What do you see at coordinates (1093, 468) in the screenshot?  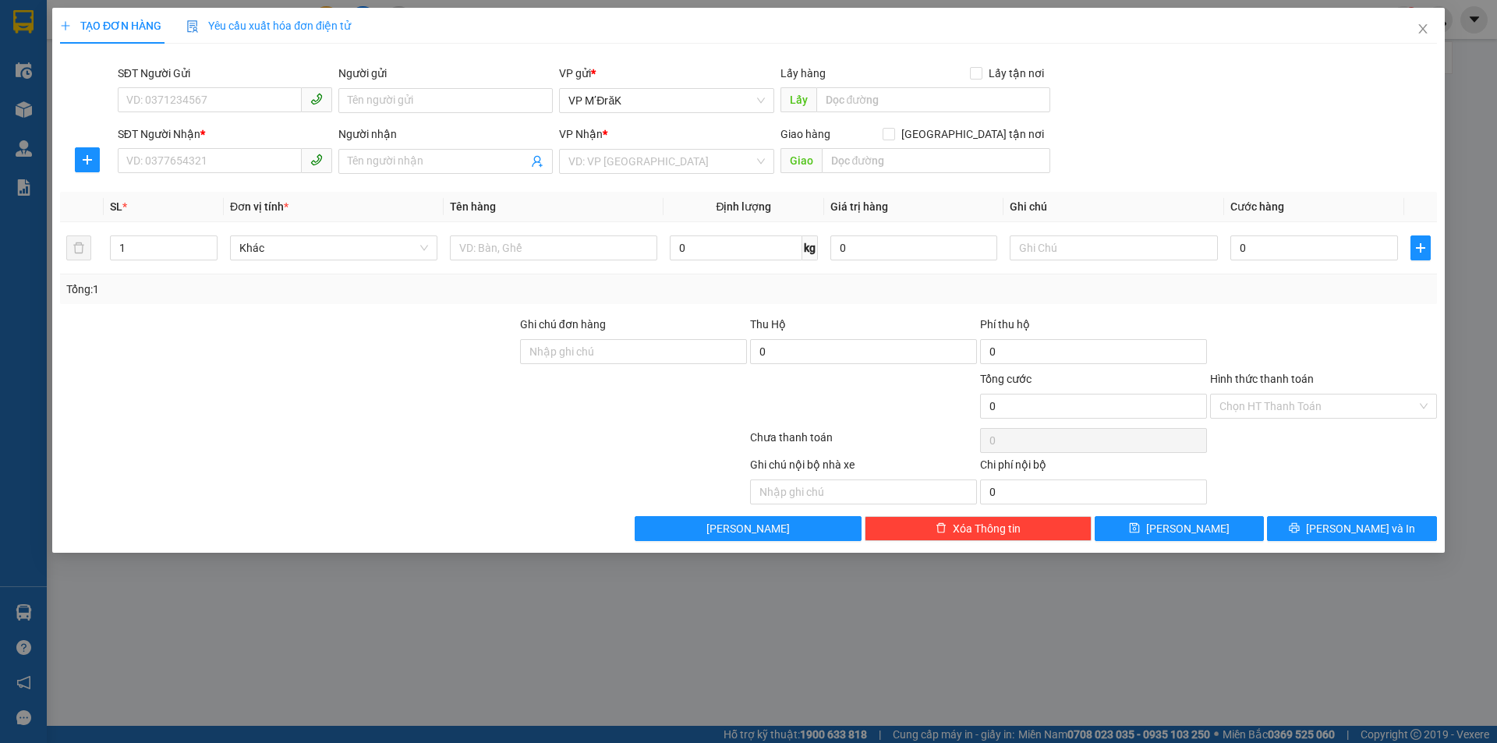 I see `div: Chi phí nội bộ` at bounding box center [1093, 468].